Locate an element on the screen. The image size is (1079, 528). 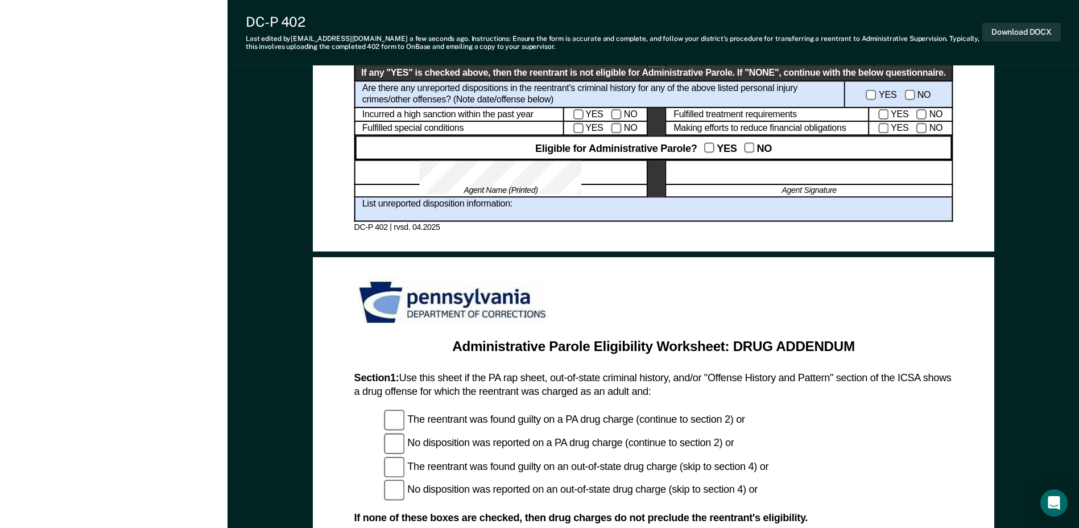
div: Agent Name (Printed) is located at coordinates (501, 191).